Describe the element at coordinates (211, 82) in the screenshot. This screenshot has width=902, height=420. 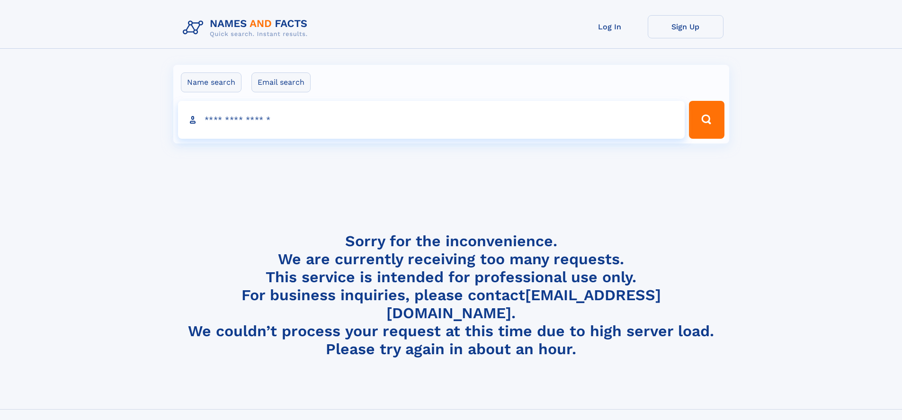
I see `label: Name search` at that location.